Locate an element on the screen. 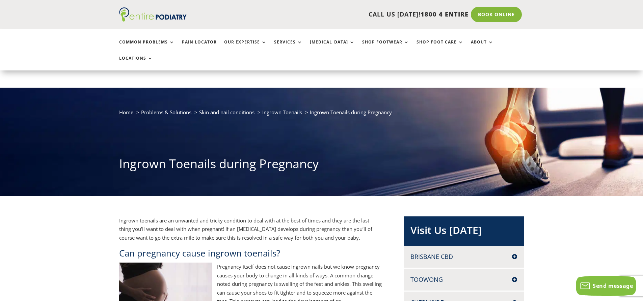 The image size is (643, 301). nav: breadcrumb is located at coordinates (322, 115).